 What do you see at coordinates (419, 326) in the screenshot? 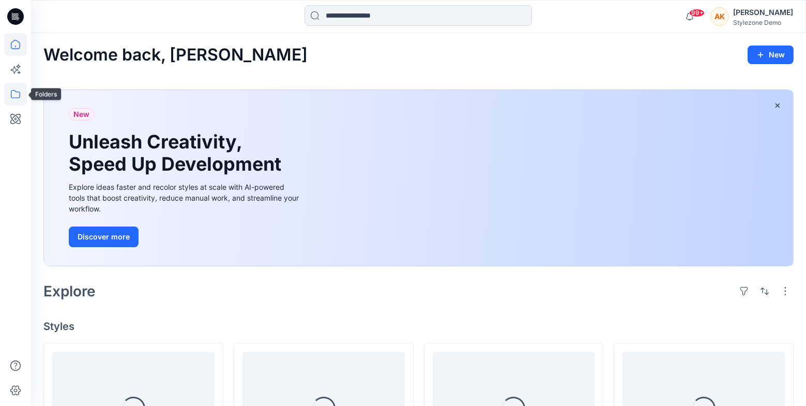
I see `h4: Styles` at bounding box center [419, 326].